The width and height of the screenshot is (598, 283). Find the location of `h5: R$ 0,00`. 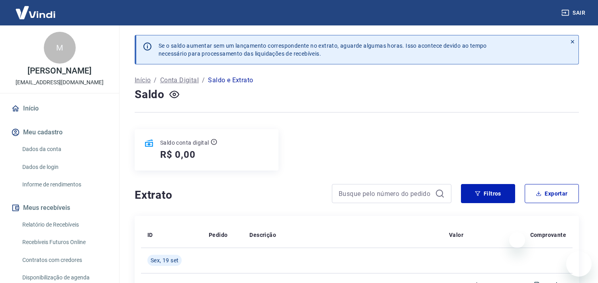

h5: R$ 0,00 is located at coordinates (178, 155).